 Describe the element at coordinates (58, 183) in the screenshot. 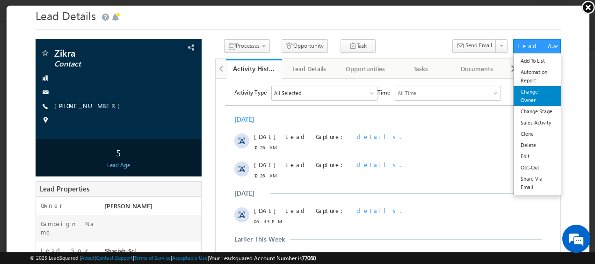

I see `span: Lead Properties` at that location.